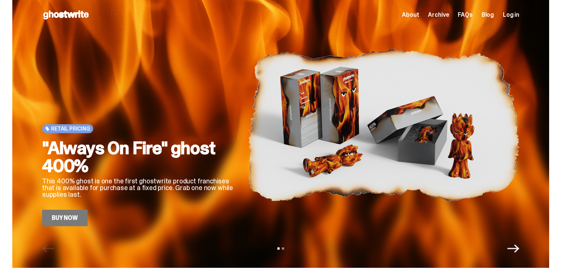 The image size is (567, 276). What do you see at coordinates (139, 157) in the screenshot?
I see `h2: "Always On Fire" ghost 400%` at bounding box center [139, 157].